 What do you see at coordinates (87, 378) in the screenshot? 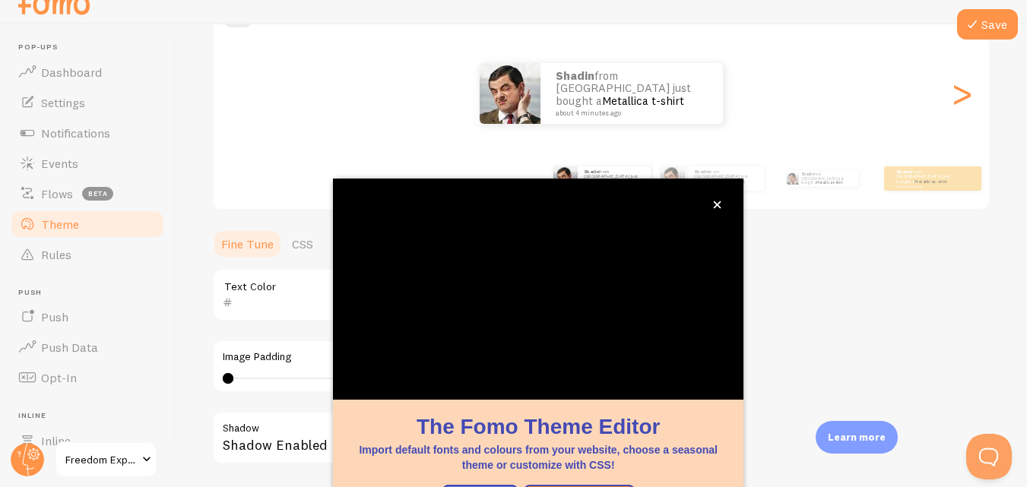
I see `a: Opt-In` at bounding box center [87, 378].